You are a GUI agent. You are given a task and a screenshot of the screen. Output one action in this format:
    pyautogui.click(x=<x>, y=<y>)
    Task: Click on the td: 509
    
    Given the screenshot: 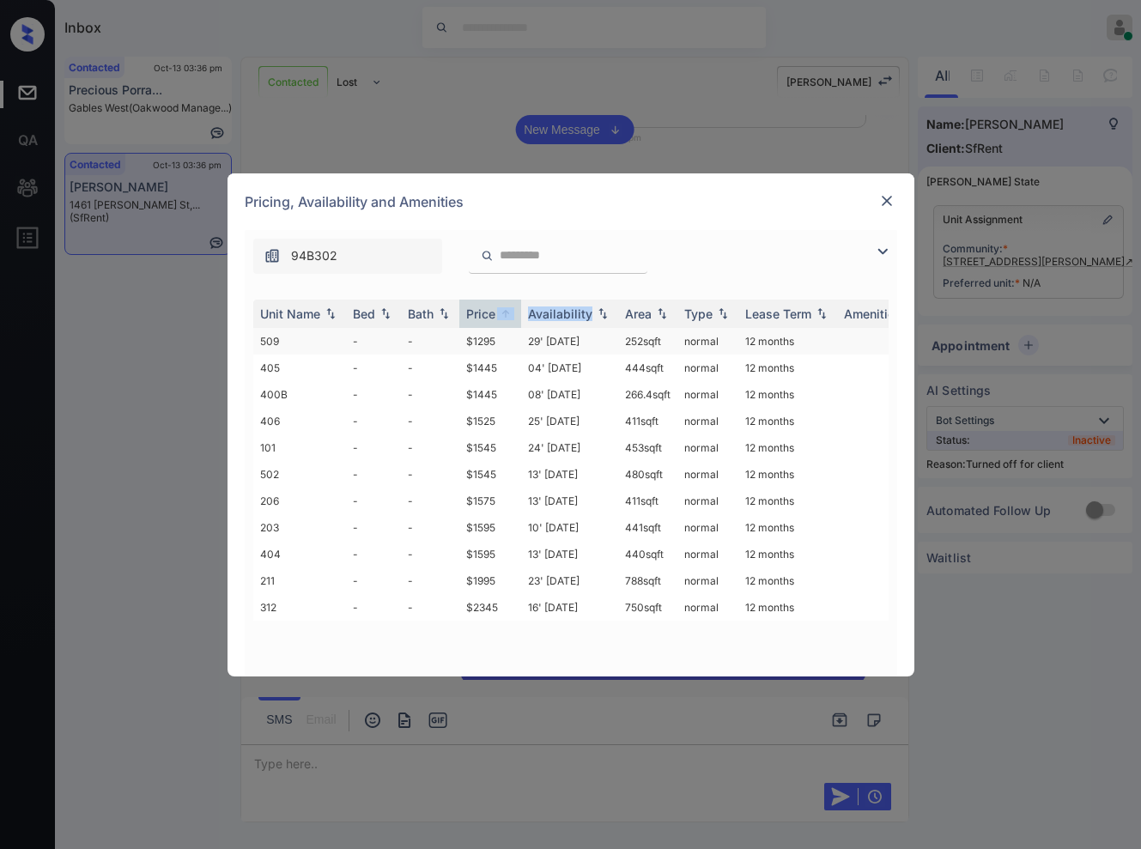 What is the action you would take?
    pyautogui.click(x=300, y=341)
    